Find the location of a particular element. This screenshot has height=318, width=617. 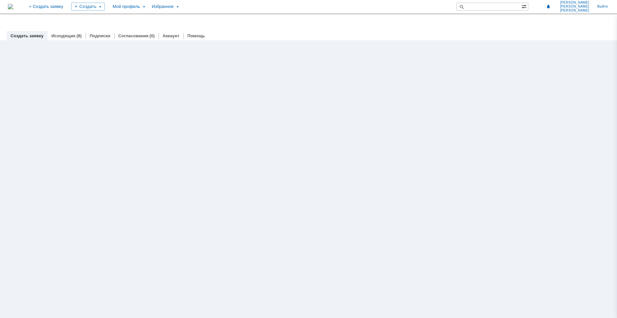

div: (0) is located at coordinates (152, 36).